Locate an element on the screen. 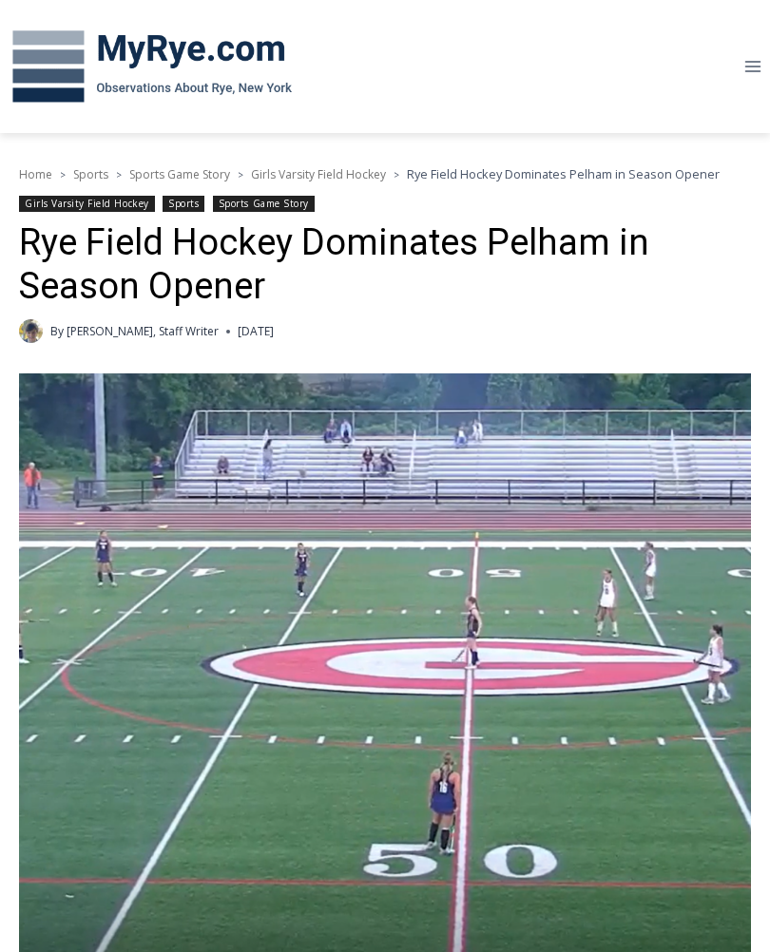 The image size is (770, 952). a: Home is located at coordinates (35, 174).